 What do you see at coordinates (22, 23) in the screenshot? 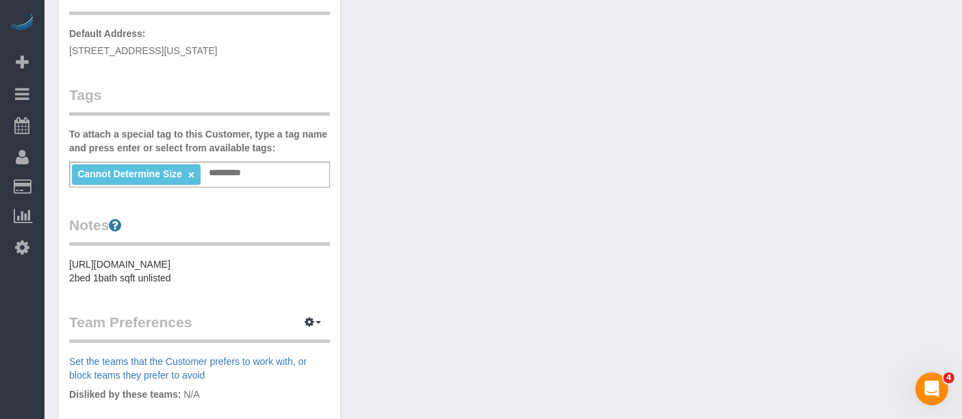
I see `img: Automaid Logo` at bounding box center [22, 23].